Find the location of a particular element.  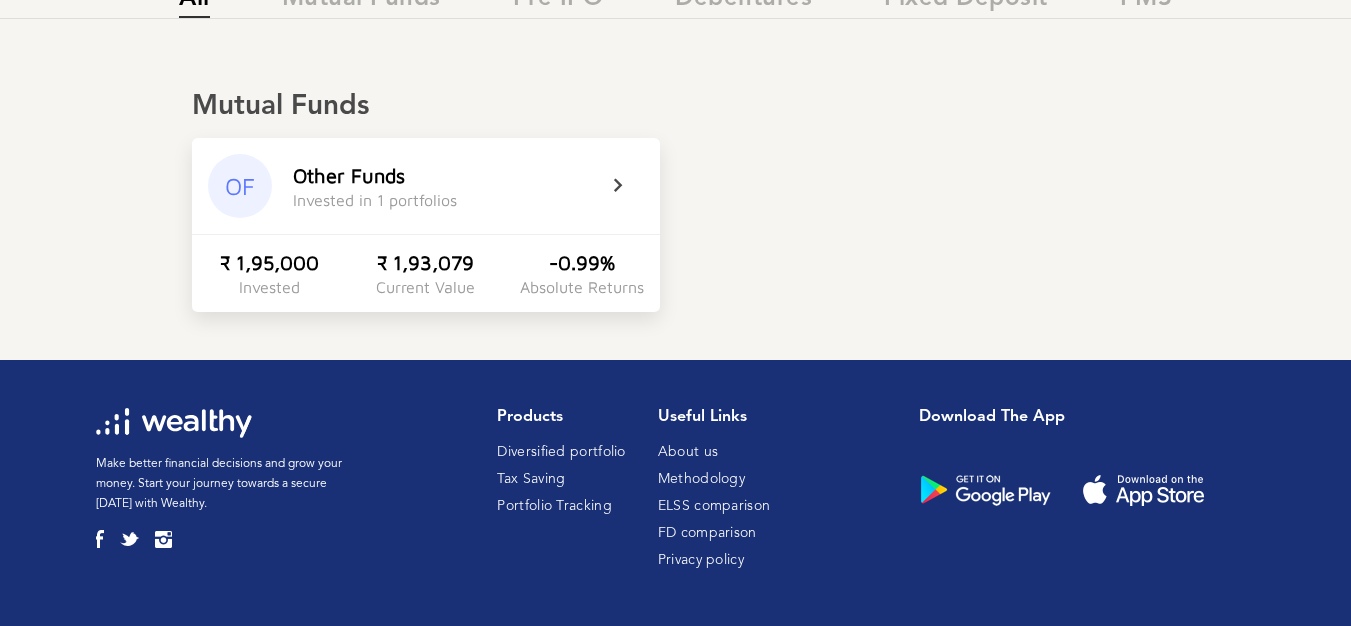

div: Invested is located at coordinates (269, 287).